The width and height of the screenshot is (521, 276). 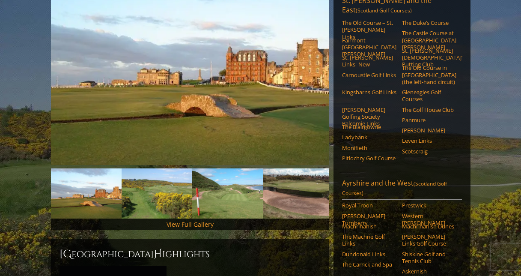 What do you see at coordinates (369, 158) in the screenshot?
I see `a: Pitlochry Golf Course` at bounding box center [369, 158].